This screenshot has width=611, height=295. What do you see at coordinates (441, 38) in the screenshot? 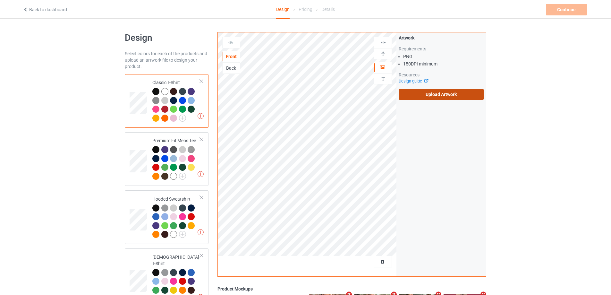
I see `div: Artwork` at bounding box center [441, 38].